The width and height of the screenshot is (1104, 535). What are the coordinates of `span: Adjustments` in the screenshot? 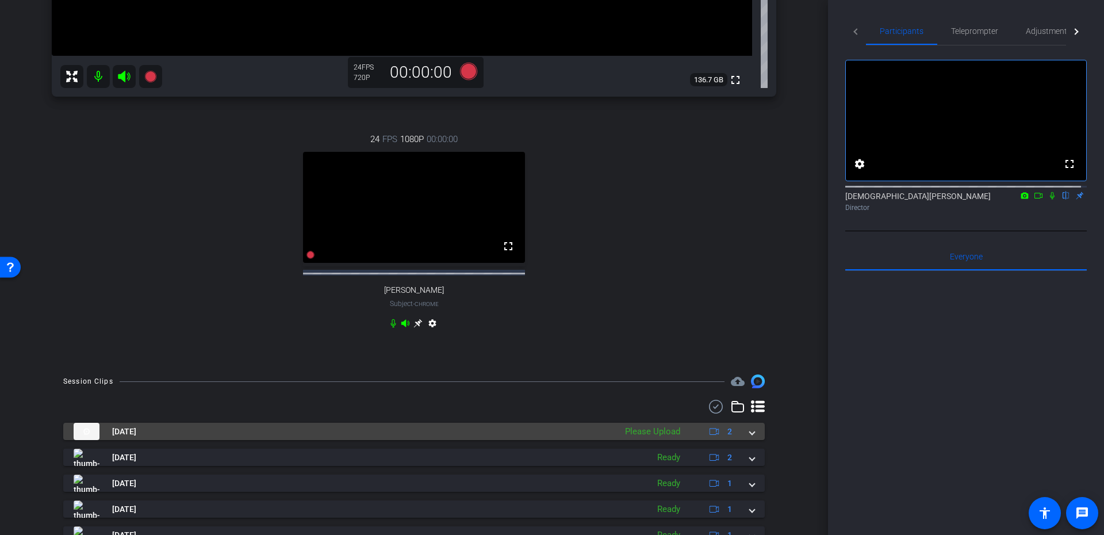 It's located at (1048, 31).